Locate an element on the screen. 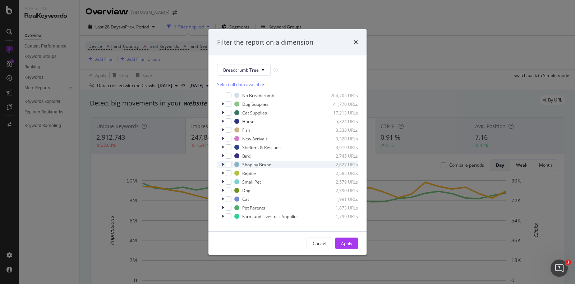 The width and height of the screenshot is (575, 284). button: Apply is located at coordinates (347, 243).